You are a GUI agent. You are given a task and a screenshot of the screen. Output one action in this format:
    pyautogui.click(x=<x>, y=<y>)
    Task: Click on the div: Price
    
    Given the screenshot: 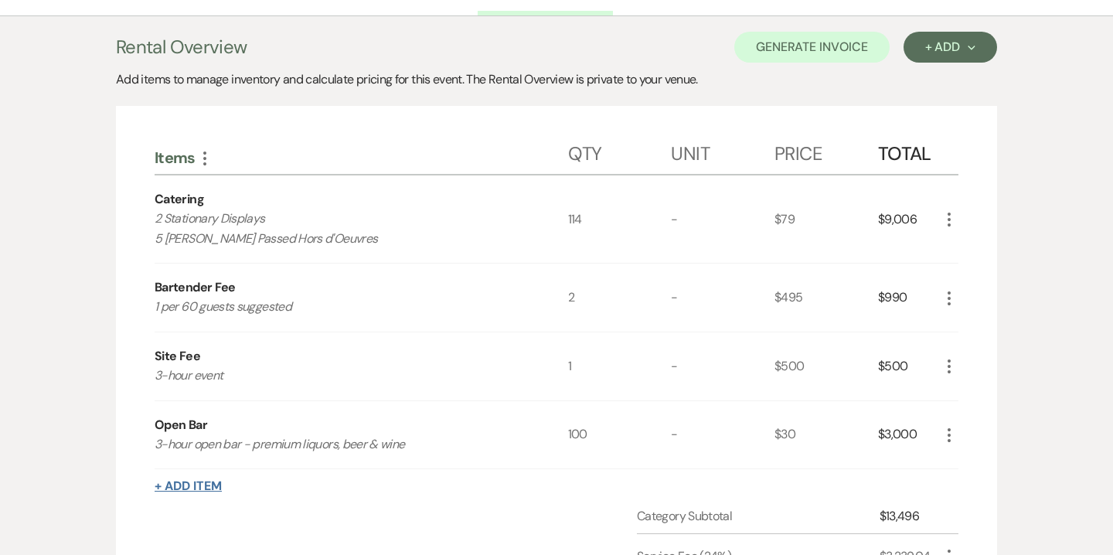 What is the action you would take?
    pyautogui.click(x=826, y=151)
    